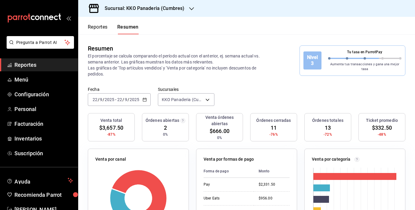  Describe the element at coordinates (128, 29) in the screenshot. I see `button: Resumen` at that location.